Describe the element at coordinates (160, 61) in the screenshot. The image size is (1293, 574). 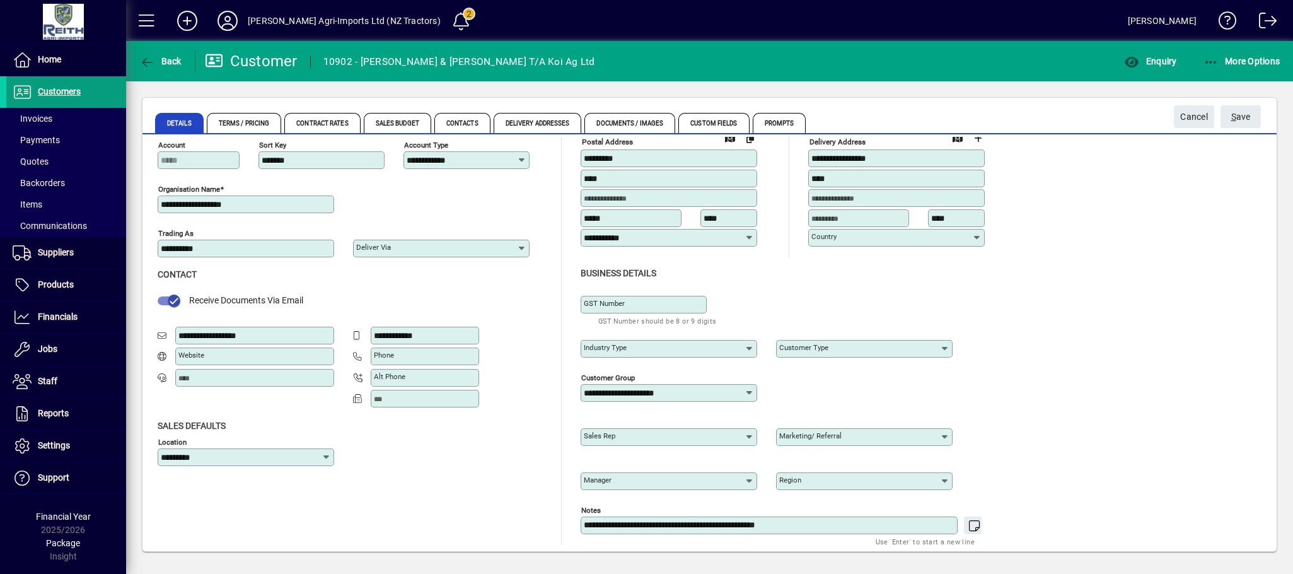
I see `span: Back` at that location.